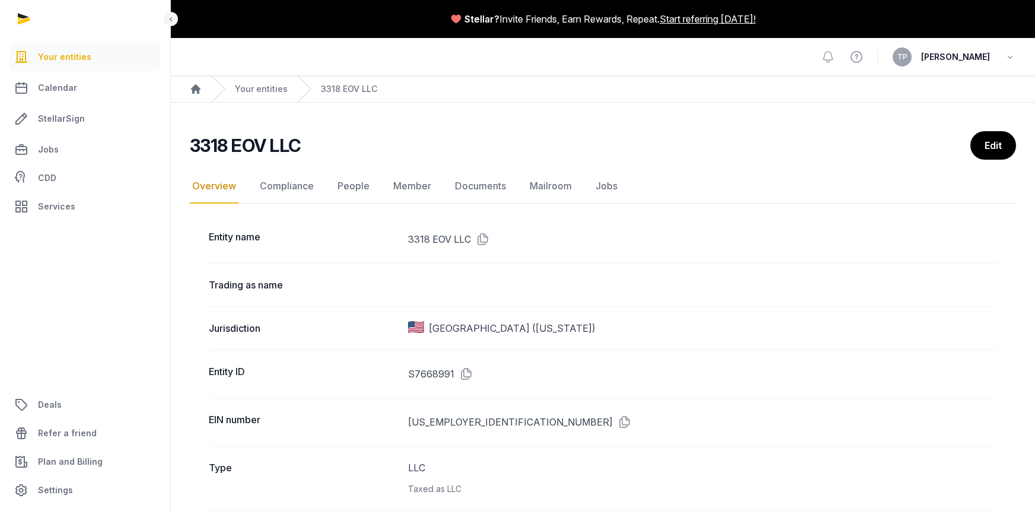 This screenshot has width=1035, height=514. Describe the element at coordinates (703, 478) in the screenshot. I see `dd: LLC` at that location.